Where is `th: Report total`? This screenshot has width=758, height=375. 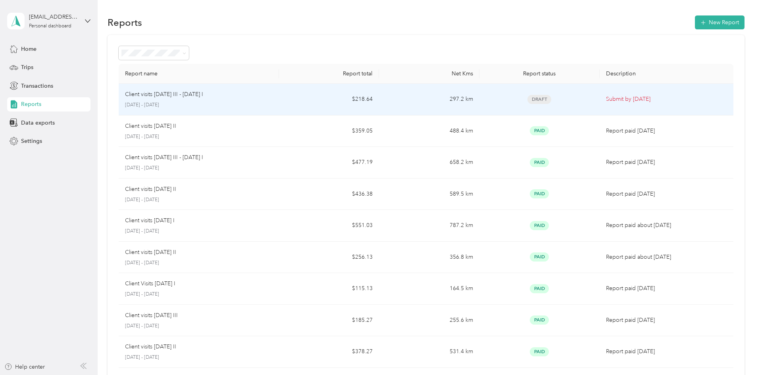
th: Report total is located at coordinates (329, 74).